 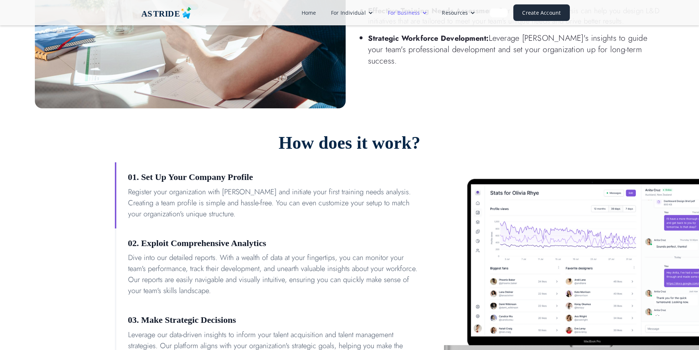 I want to click on a: Create Account, so click(x=542, y=12).